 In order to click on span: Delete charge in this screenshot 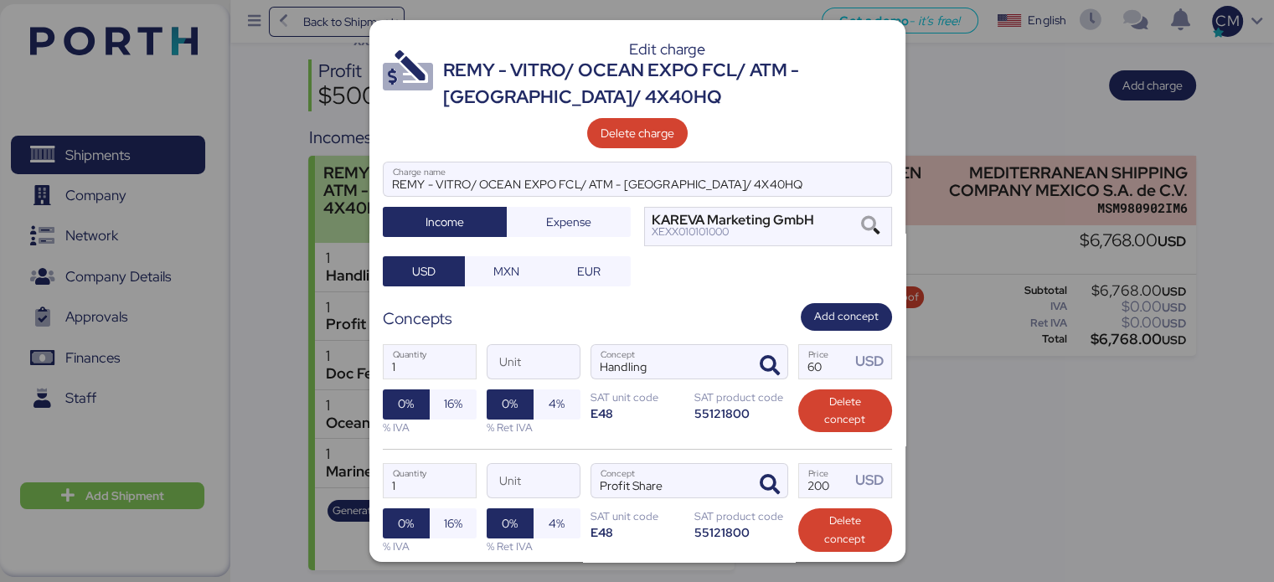, I will do `click(637, 133)`.